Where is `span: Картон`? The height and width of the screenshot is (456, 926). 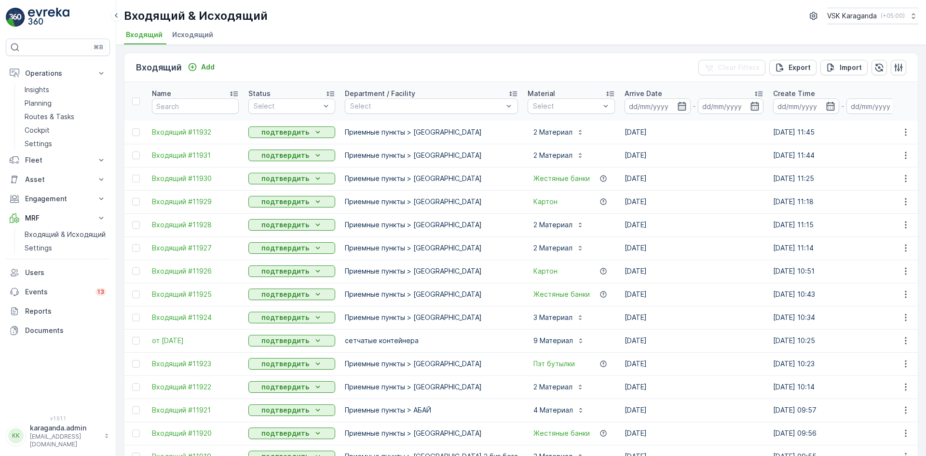
span: Картон is located at coordinates (545, 271).